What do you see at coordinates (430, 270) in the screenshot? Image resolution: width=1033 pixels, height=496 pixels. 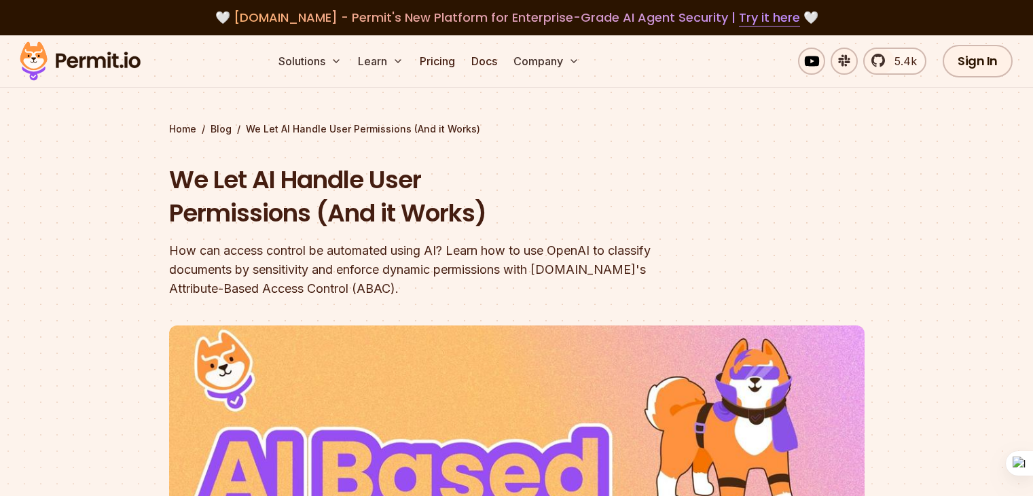 I see `div: How can access control be automated using AI? Learn how to use OpenAI to classify documents by se...` at bounding box center [430, 270].